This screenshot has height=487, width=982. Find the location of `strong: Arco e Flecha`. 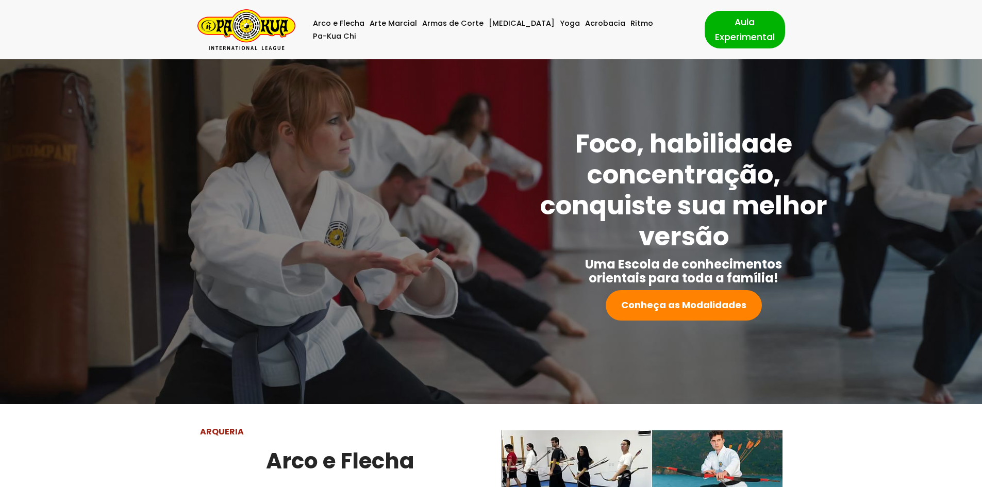

strong: Arco e Flecha is located at coordinates (340, 461).